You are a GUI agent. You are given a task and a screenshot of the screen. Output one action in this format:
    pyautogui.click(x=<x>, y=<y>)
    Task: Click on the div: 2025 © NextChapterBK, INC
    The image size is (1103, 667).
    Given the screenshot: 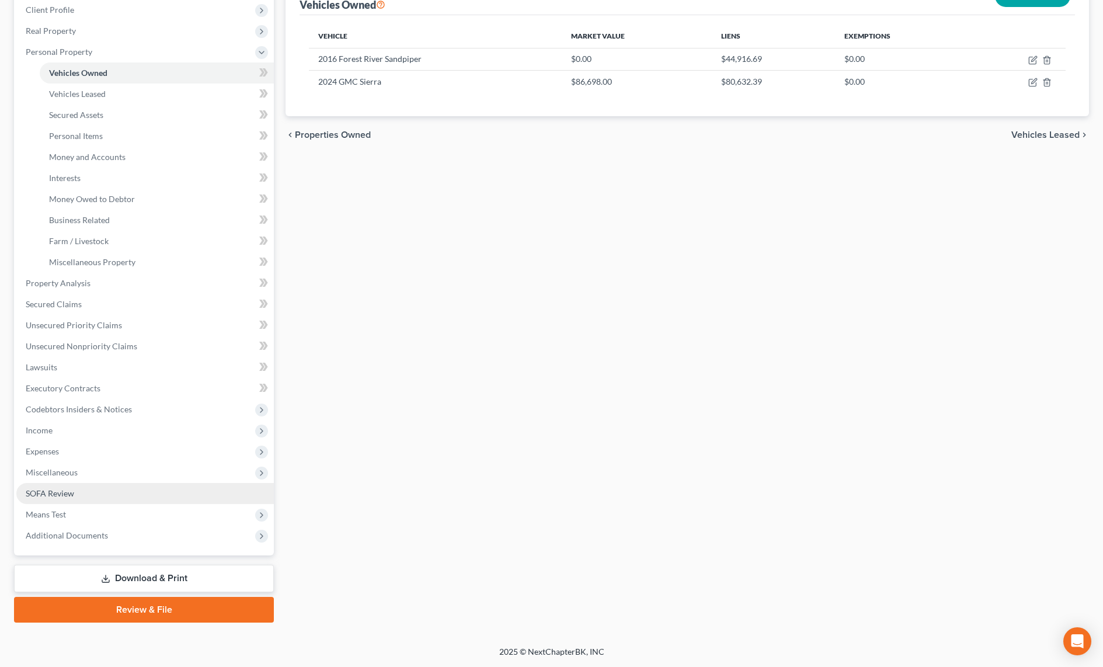 What is the action you would take?
    pyautogui.click(x=552, y=656)
    